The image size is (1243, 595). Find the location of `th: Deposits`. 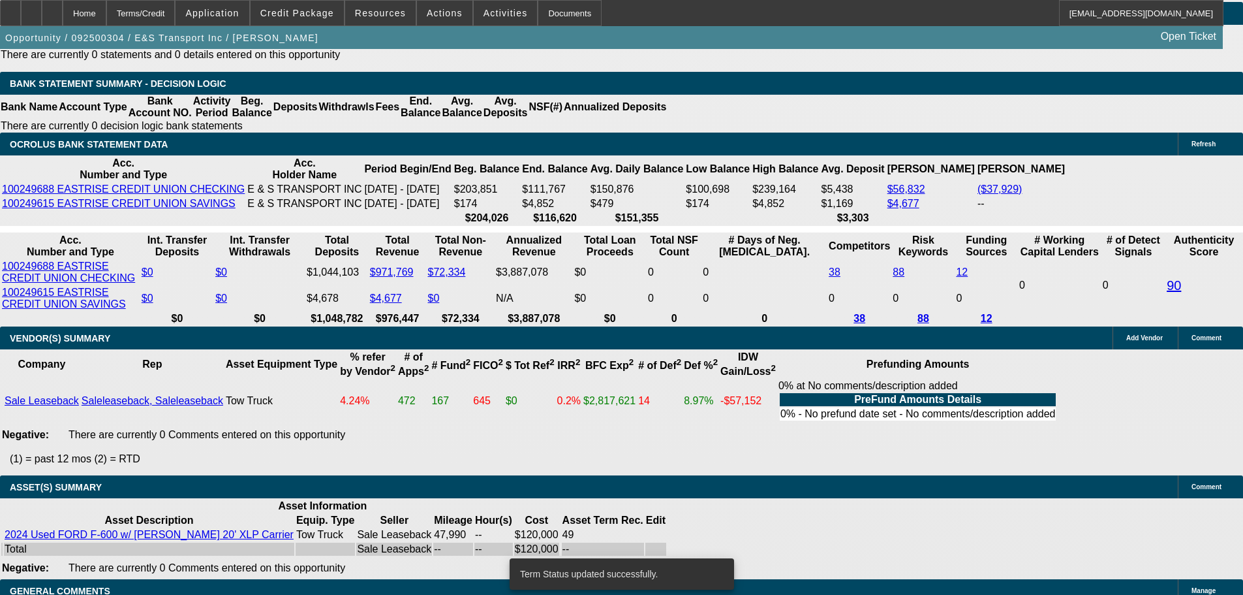

th: Deposits is located at coordinates (296, 107).